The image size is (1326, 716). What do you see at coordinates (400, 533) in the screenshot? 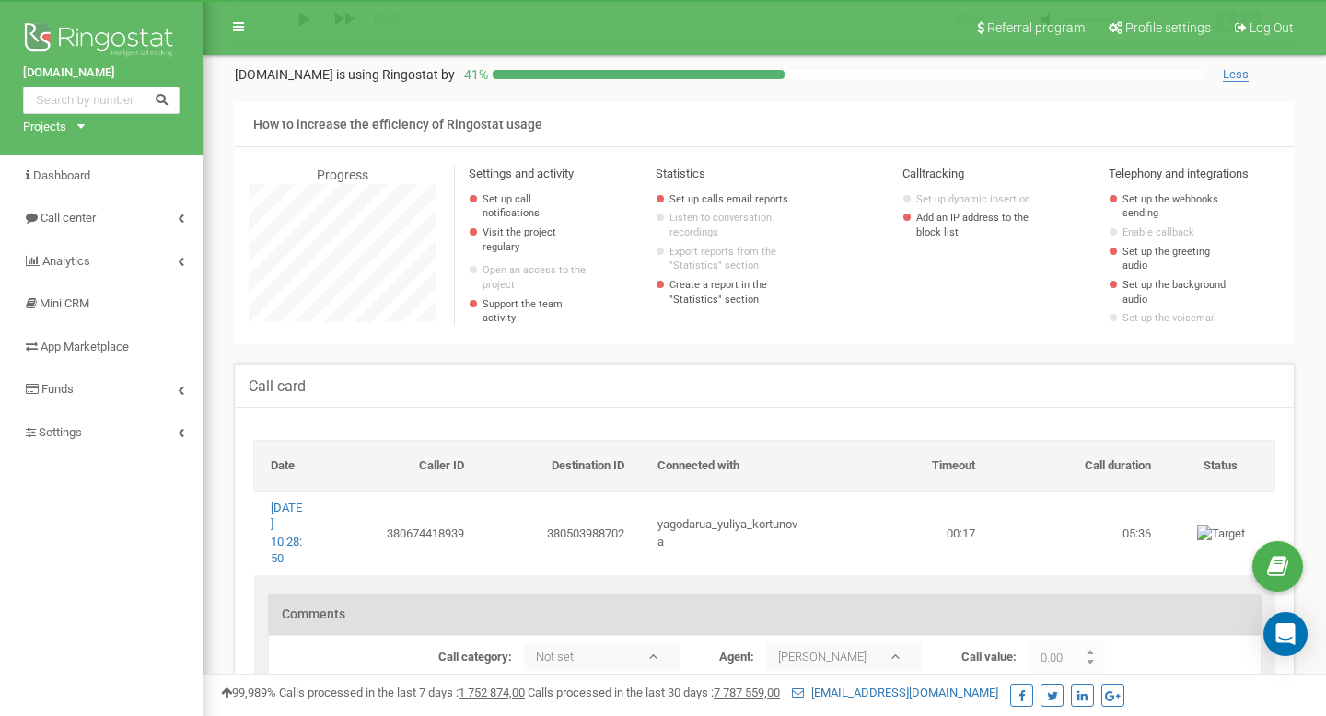
I see `td: 380674418939` at bounding box center [400, 533].